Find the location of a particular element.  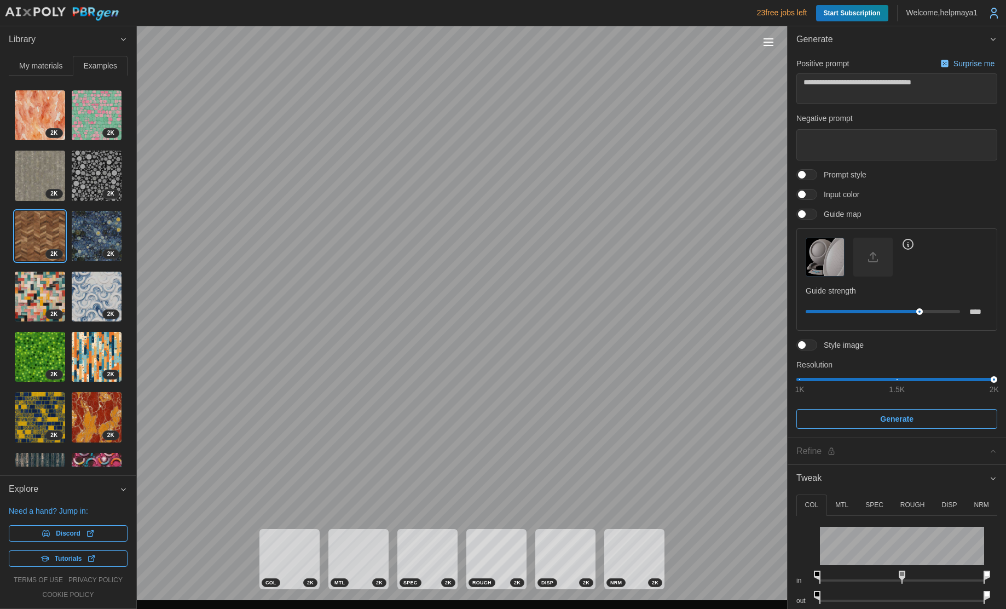

a: Start Subscription is located at coordinates (852, 13).